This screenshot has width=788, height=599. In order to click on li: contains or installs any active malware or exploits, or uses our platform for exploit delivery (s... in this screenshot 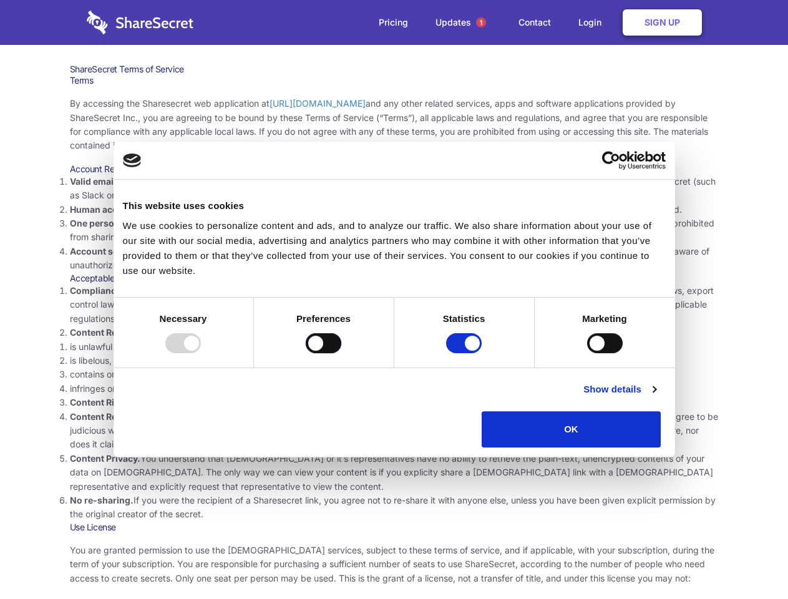, I will do `click(395, 375)`.